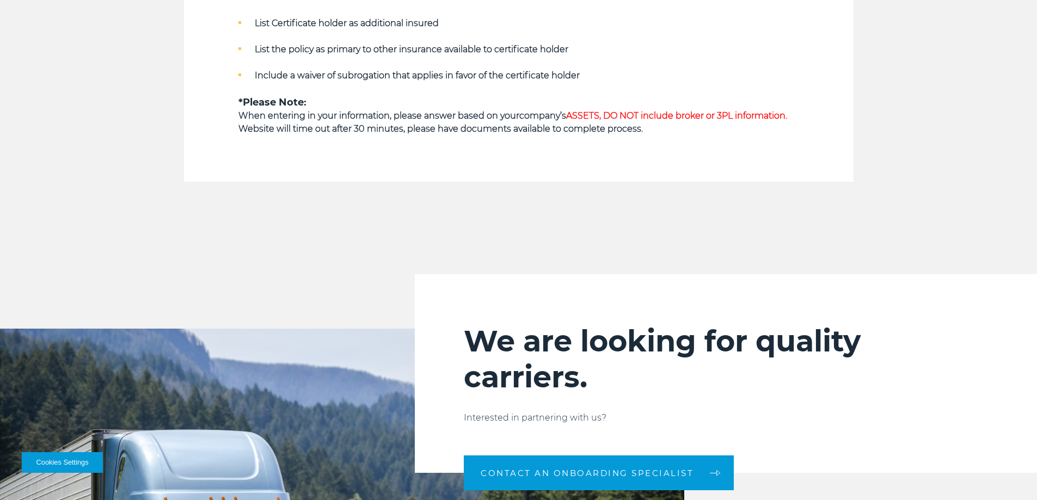 The width and height of the screenshot is (1037, 500). Describe the element at coordinates (587, 473) in the screenshot. I see `span: CONTACT AN ONBOARDING SPECIALIST` at that location.